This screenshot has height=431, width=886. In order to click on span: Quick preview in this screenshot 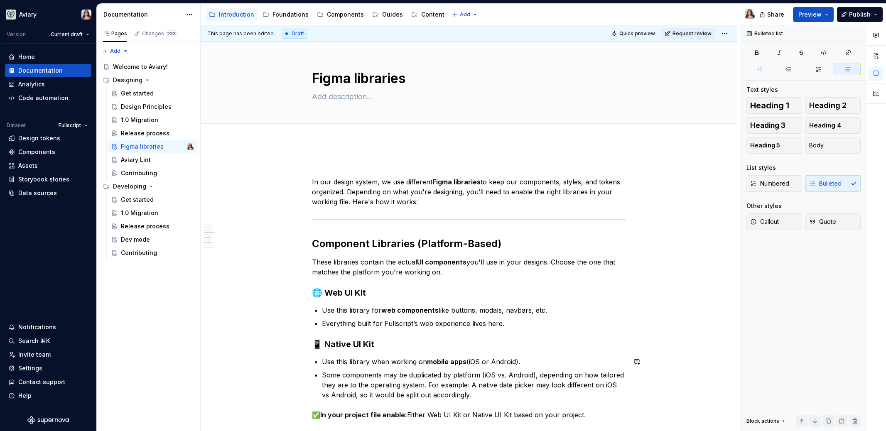, I will do `click(637, 34)`.